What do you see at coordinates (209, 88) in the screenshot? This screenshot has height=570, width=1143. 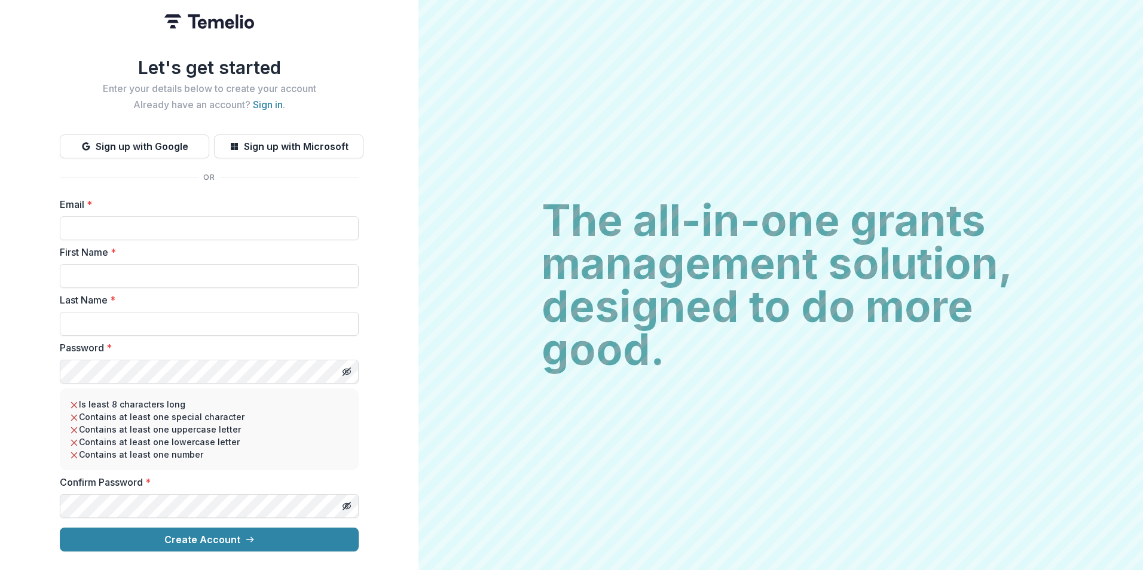 I see `h2: Enter your details below to create your account` at bounding box center [209, 88].